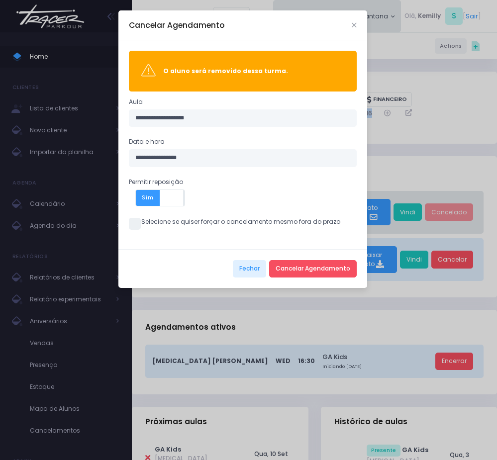 The height and width of the screenshot is (460, 497). What do you see at coordinates (196, 198) in the screenshot?
I see `span: Não` at bounding box center [196, 198].